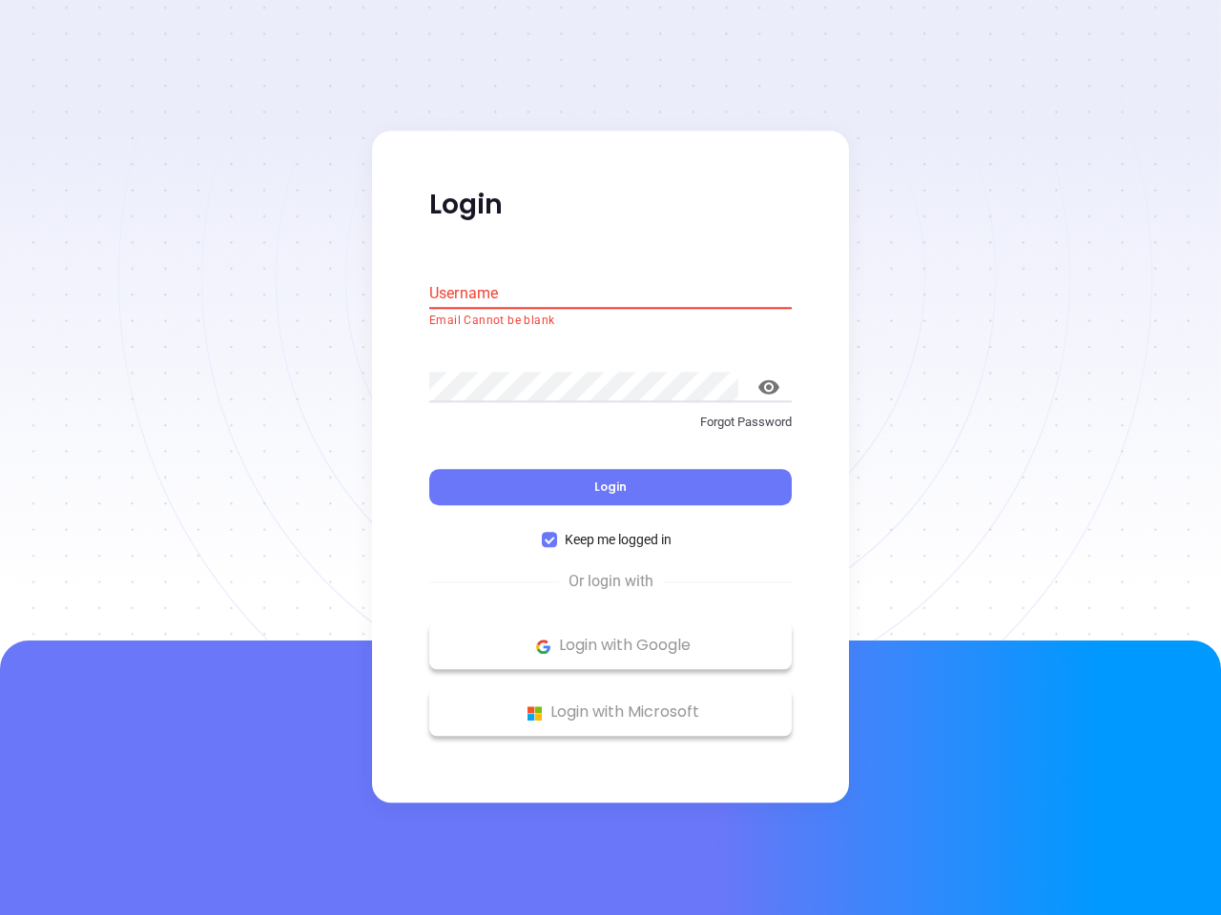  Describe the element at coordinates (534, 713) in the screenshot. I see `img: Microsoft Logo` at that location.